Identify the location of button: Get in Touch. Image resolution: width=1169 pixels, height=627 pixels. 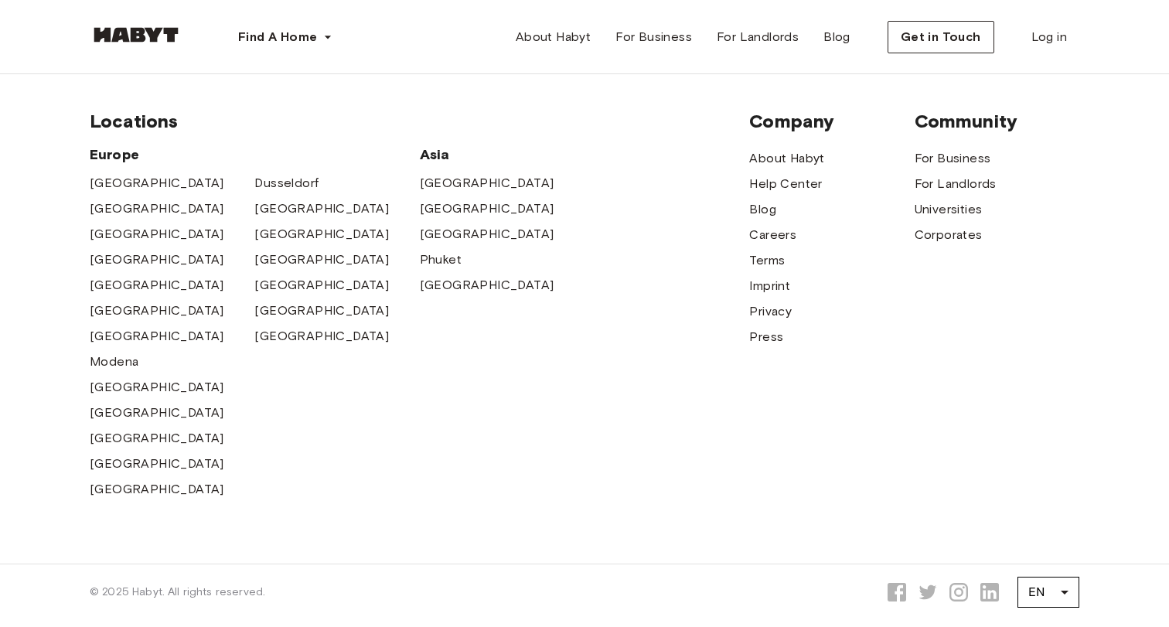
(941, 37).